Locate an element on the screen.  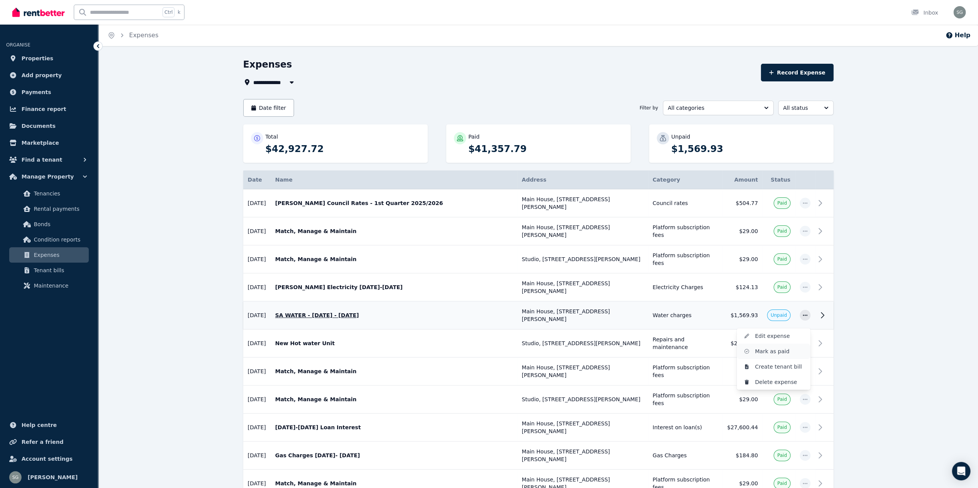
p: $1,569.93 is located at coordinates (749, 149).